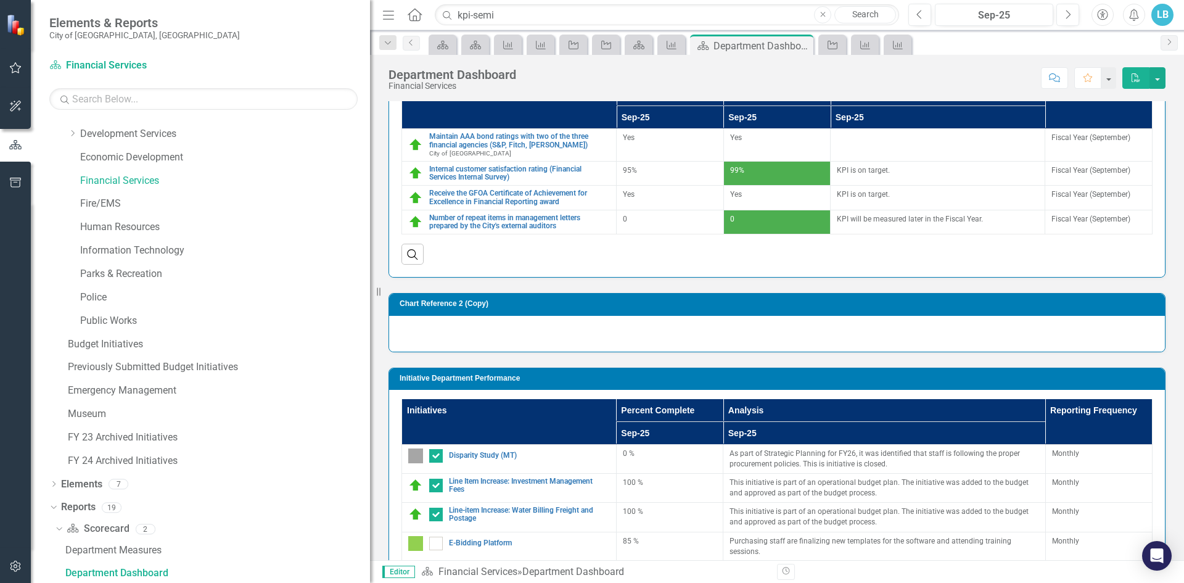 The height and width of the screenshot is (583, 1184). I want to click on button: Sep-25, so click(994, 15).